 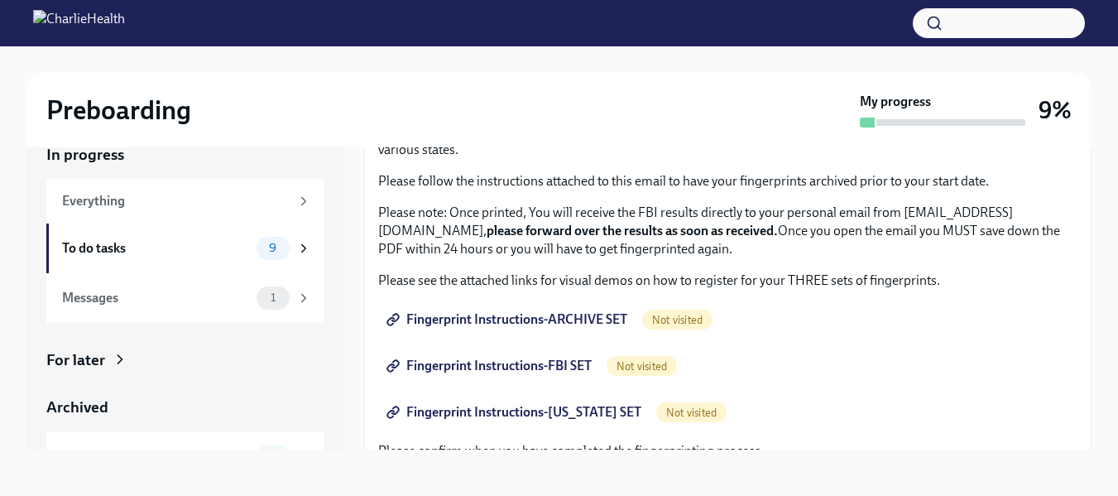 What do you see at coordinates (185, 155) in the screenshot?
I see `div: In progress` at bounding box center [185, 155].